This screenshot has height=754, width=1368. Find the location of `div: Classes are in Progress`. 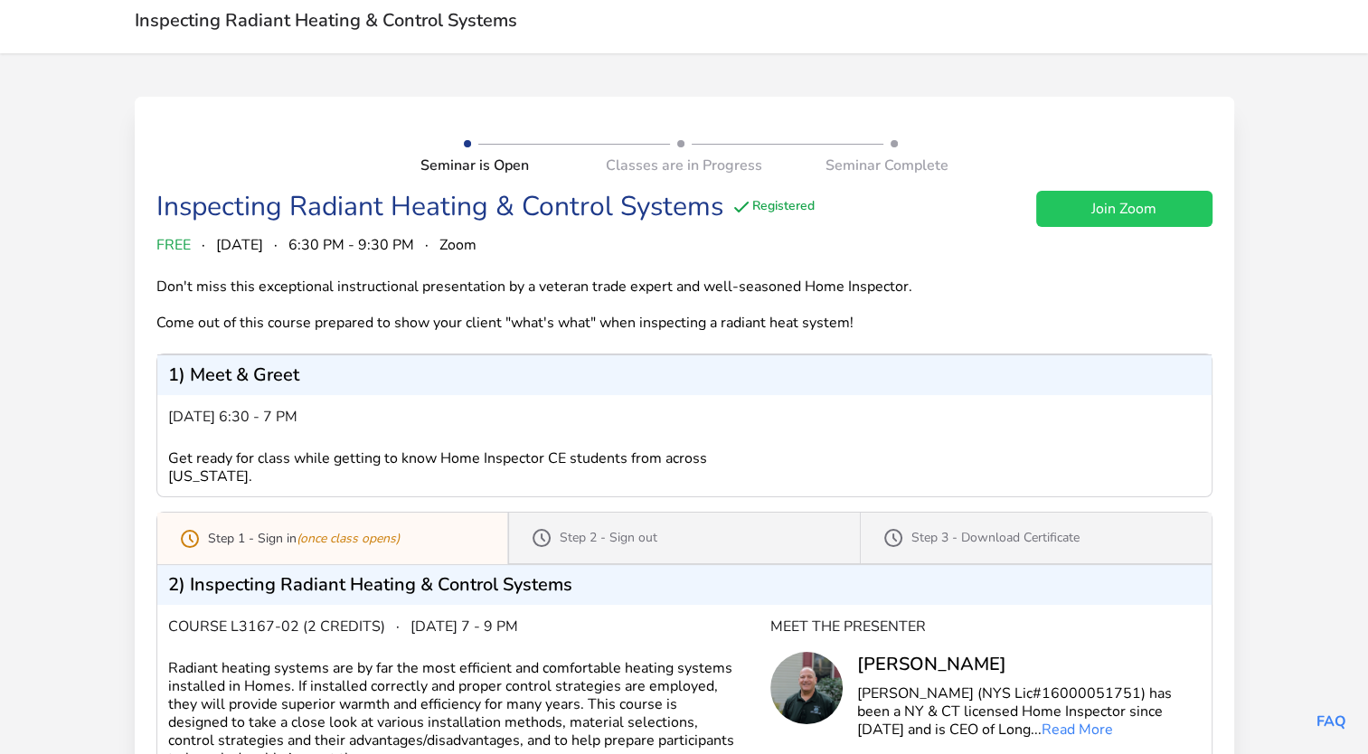

div: Classes are in Progress is located at coordinates (684, 165).